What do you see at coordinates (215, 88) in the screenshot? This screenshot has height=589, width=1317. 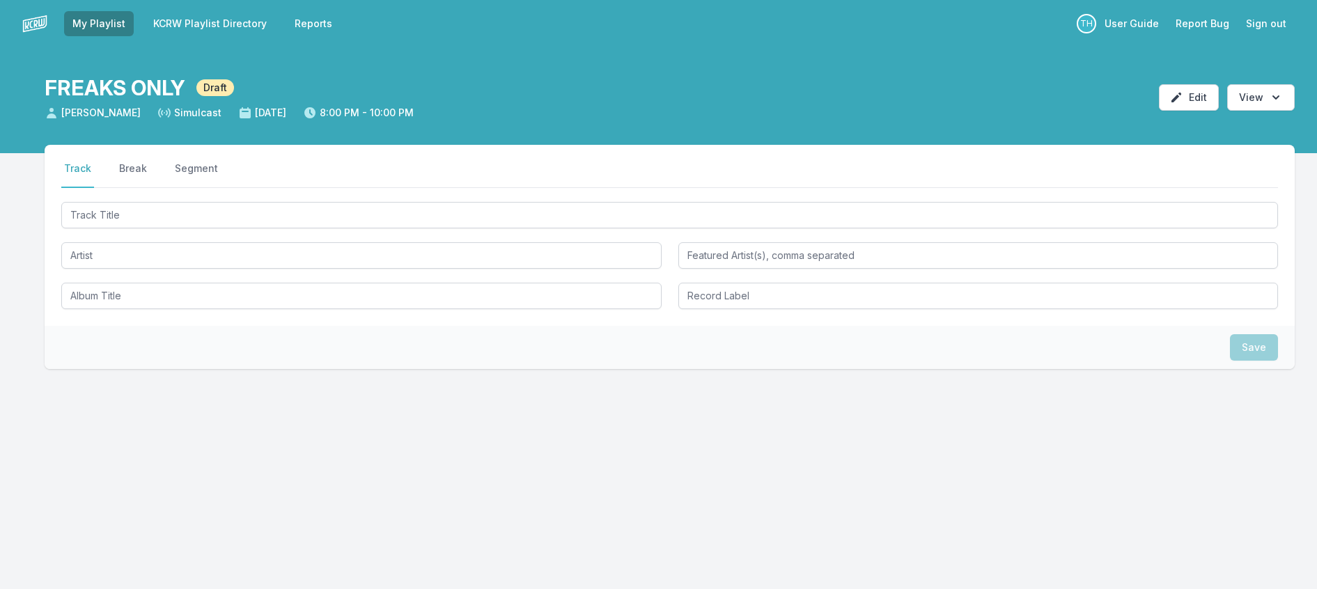 I see `span: Draft` at bounding box center [215, 88].